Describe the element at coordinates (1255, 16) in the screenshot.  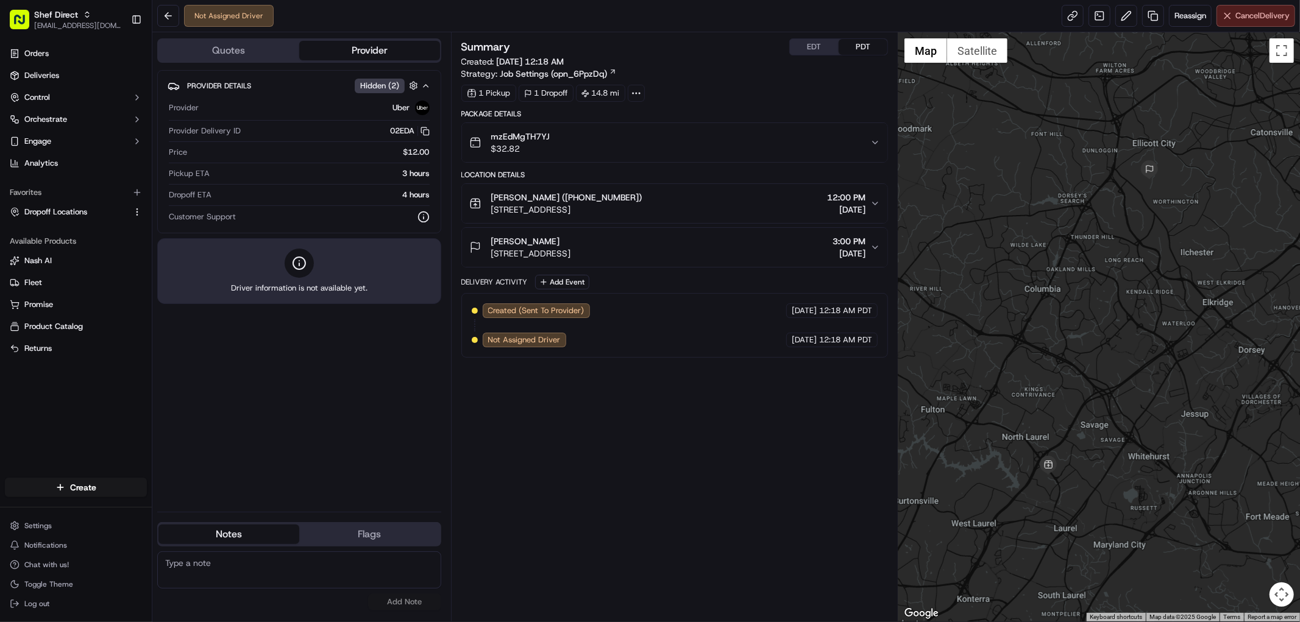
I see `button: CancelDelivery` at that location.